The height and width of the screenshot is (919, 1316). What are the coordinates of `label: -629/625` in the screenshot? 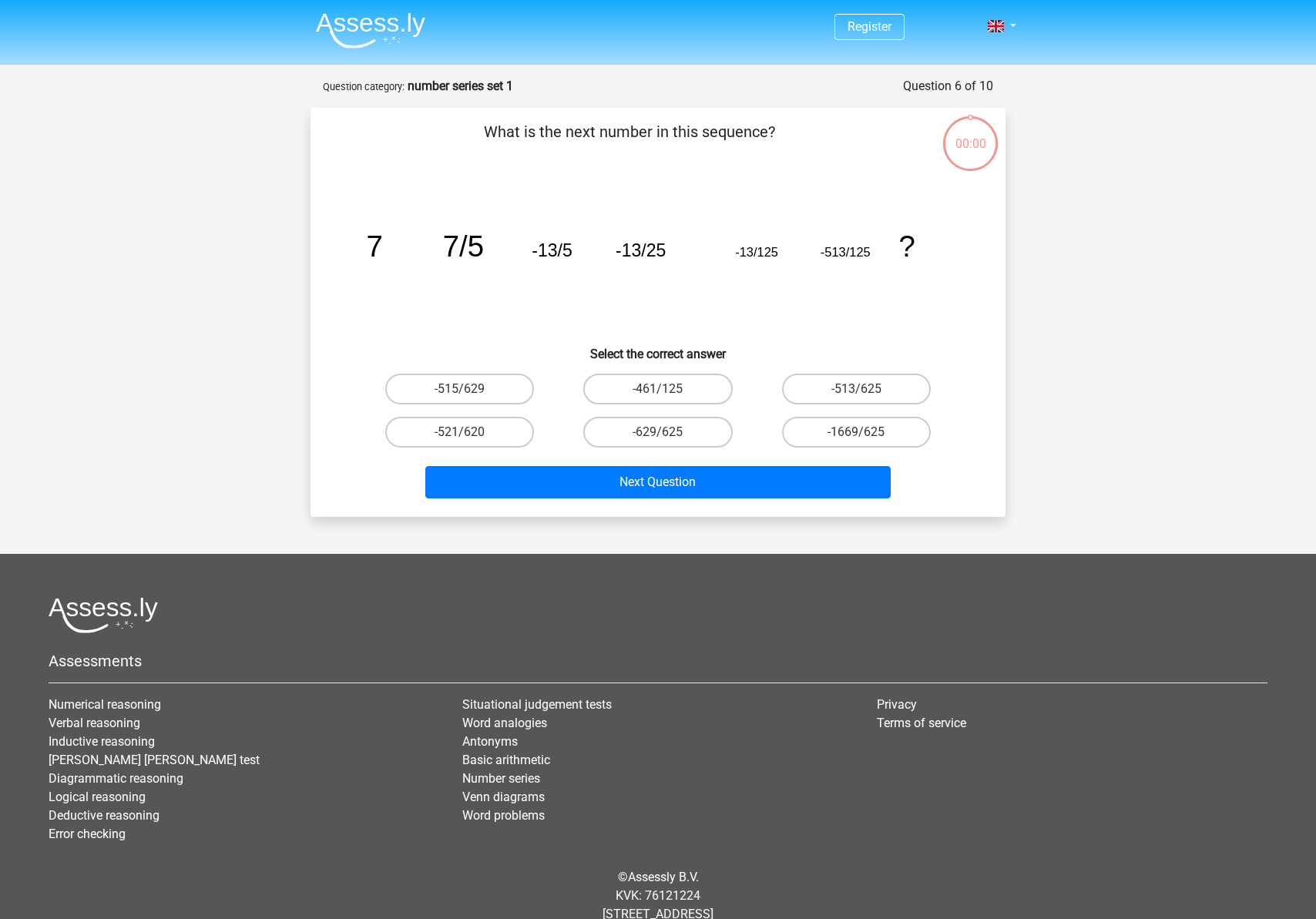 It's located at (657, 432).